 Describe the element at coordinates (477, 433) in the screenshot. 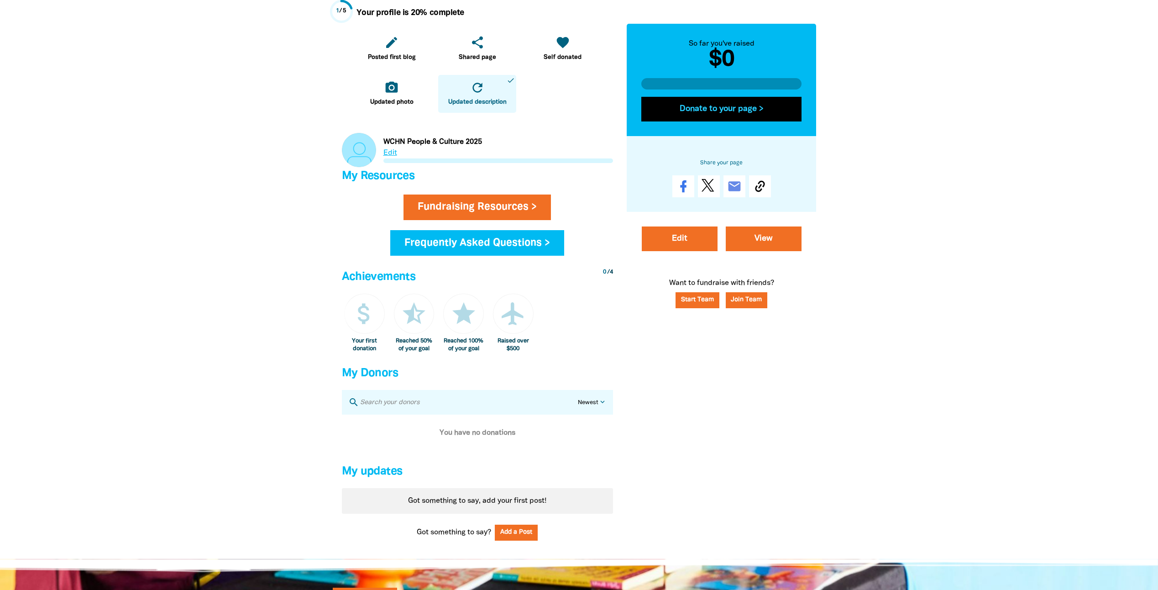

I see `div: You have no donations` at that location.